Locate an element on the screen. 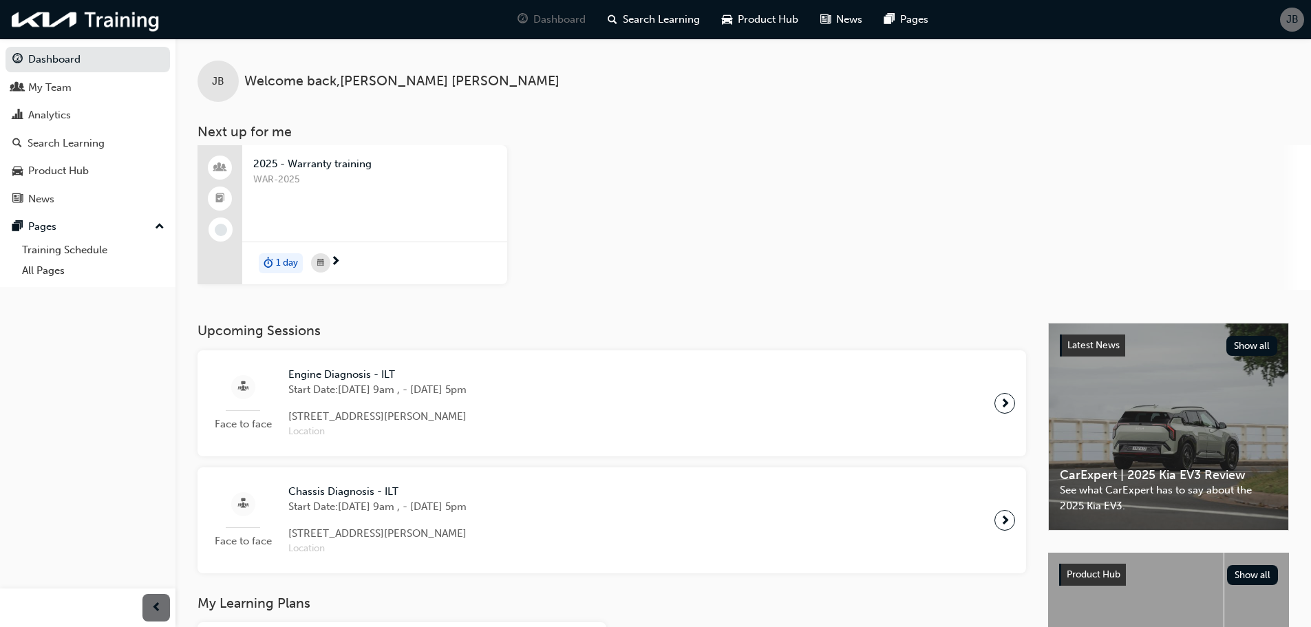  span: Chassis Diagnosis - ILT is located at coordinates (377, 491).